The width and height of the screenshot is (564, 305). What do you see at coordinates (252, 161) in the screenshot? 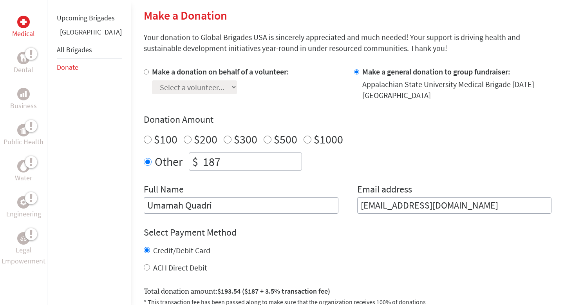
I see `input: Enter Amount` at bounding box center [252, 161].